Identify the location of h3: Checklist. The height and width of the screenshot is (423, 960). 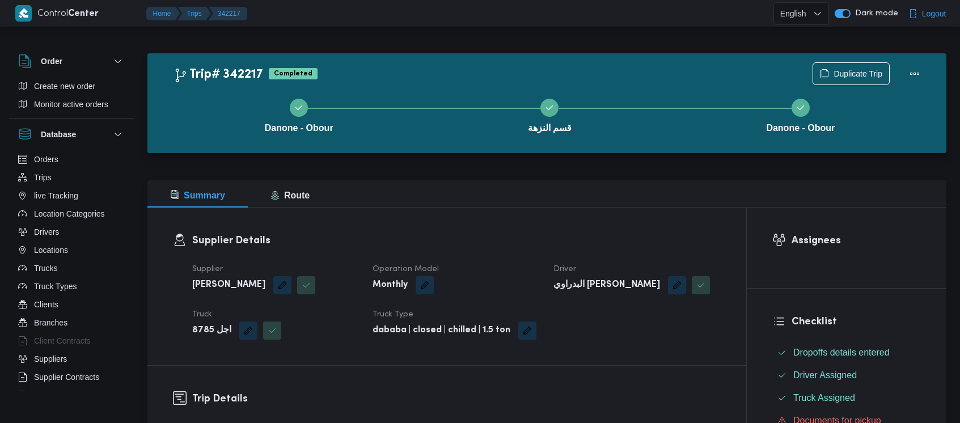
(857, 322).